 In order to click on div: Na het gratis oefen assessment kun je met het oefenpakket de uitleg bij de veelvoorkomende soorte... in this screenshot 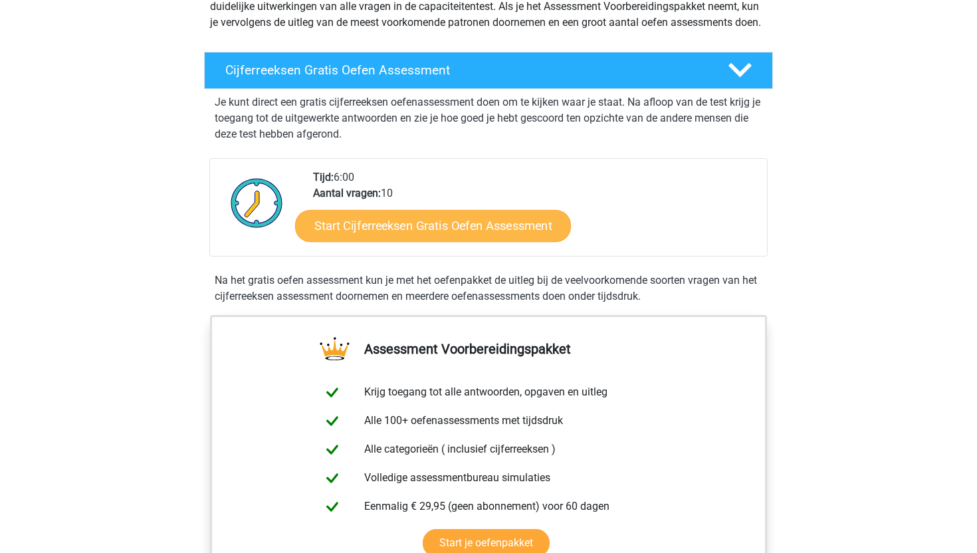, I will do `click(488, 288)`.